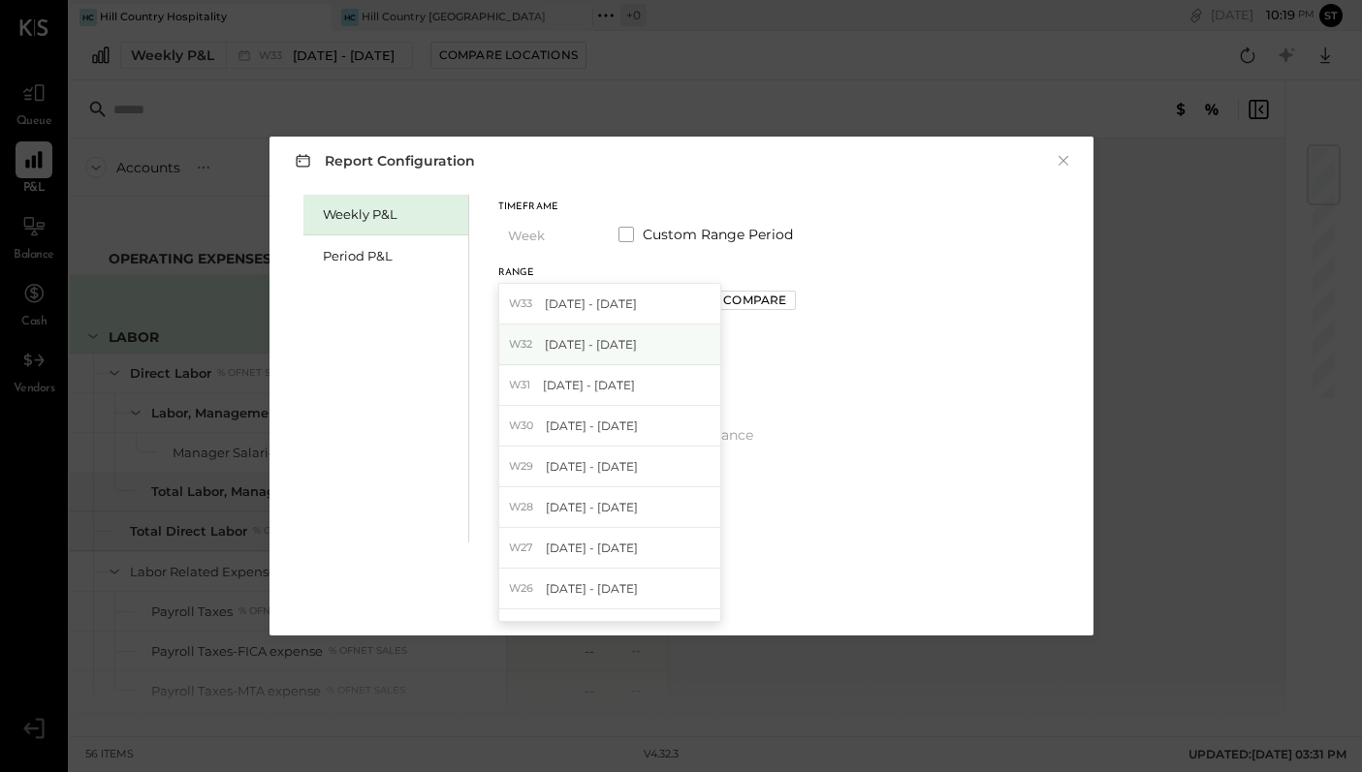 The width and height of the screenshot is (1362, 772). I want to click on div: Range, so click(600, 273).